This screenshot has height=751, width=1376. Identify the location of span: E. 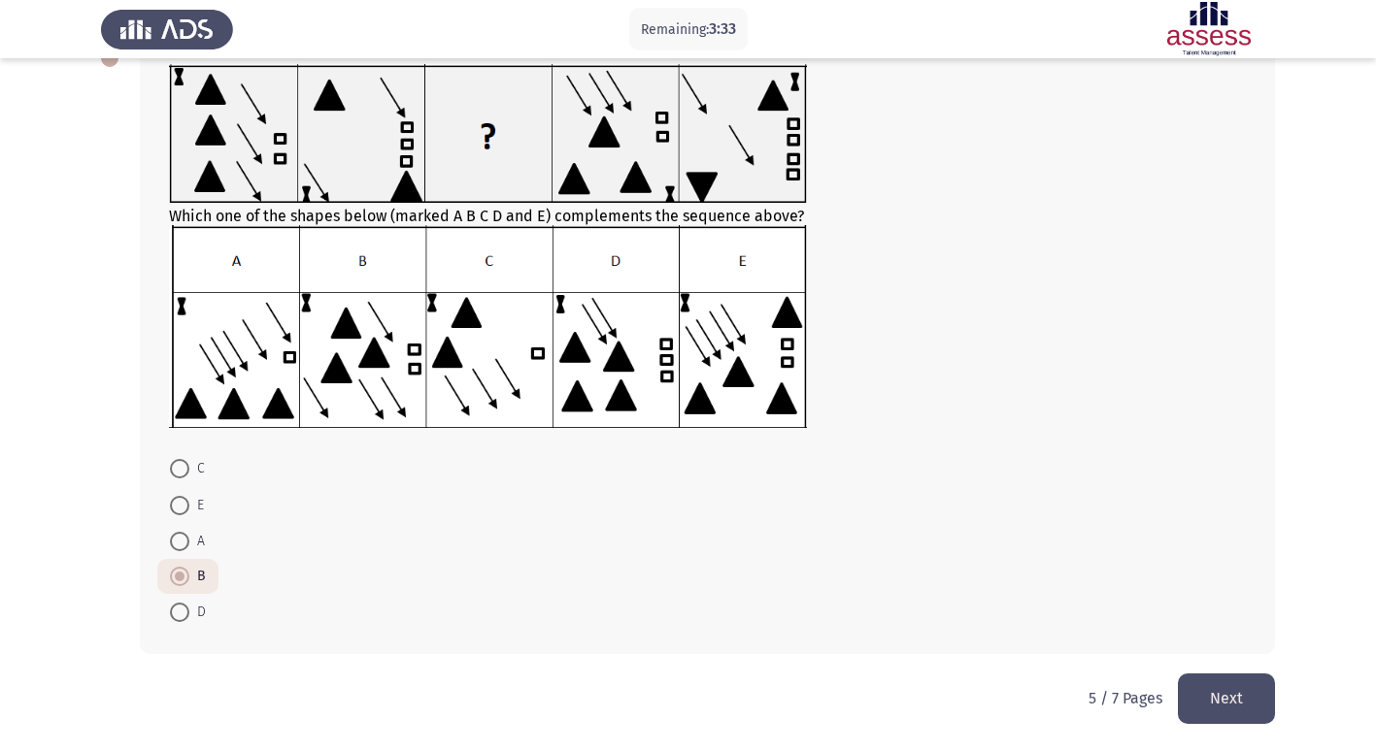
(196, 506).